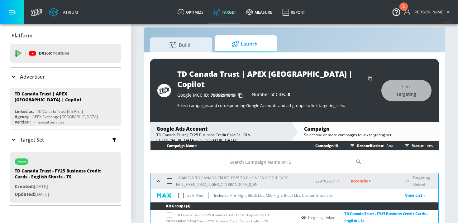  What do you see at coordinates (373, 181) in the screenshot?
I see `div: Reconcile >` at bounding box center [373, 181].